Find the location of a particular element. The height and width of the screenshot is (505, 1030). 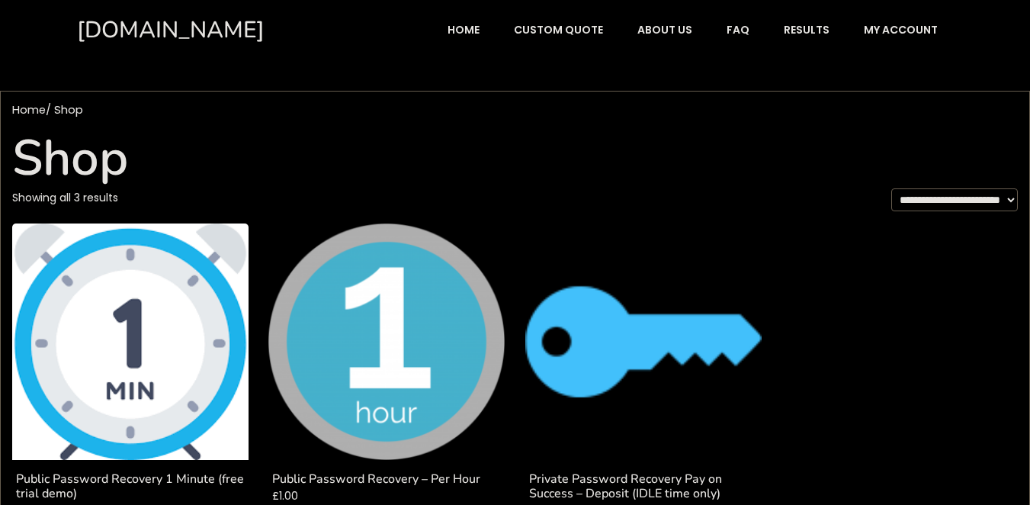

img: Public Password Recovery 1 Minute (free trial demo) is located at coordinates (130, 342).